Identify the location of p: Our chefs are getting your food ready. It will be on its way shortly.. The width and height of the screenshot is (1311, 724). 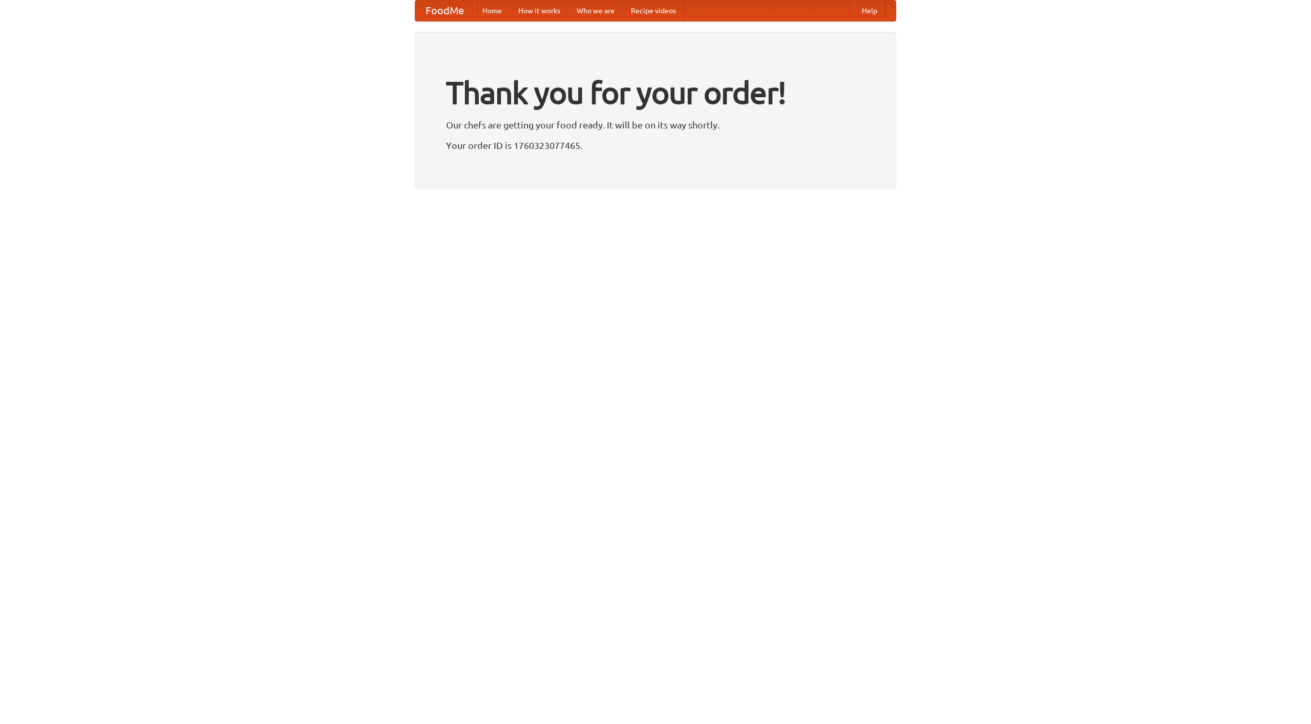
(655, 125).